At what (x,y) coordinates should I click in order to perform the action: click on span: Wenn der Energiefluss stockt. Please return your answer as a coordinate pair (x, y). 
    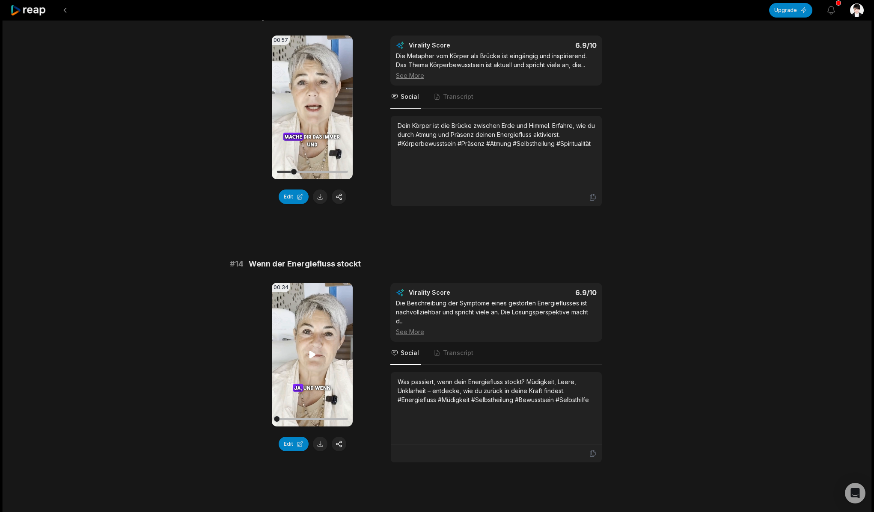
    Looking at the image, I should click on (305, 264).